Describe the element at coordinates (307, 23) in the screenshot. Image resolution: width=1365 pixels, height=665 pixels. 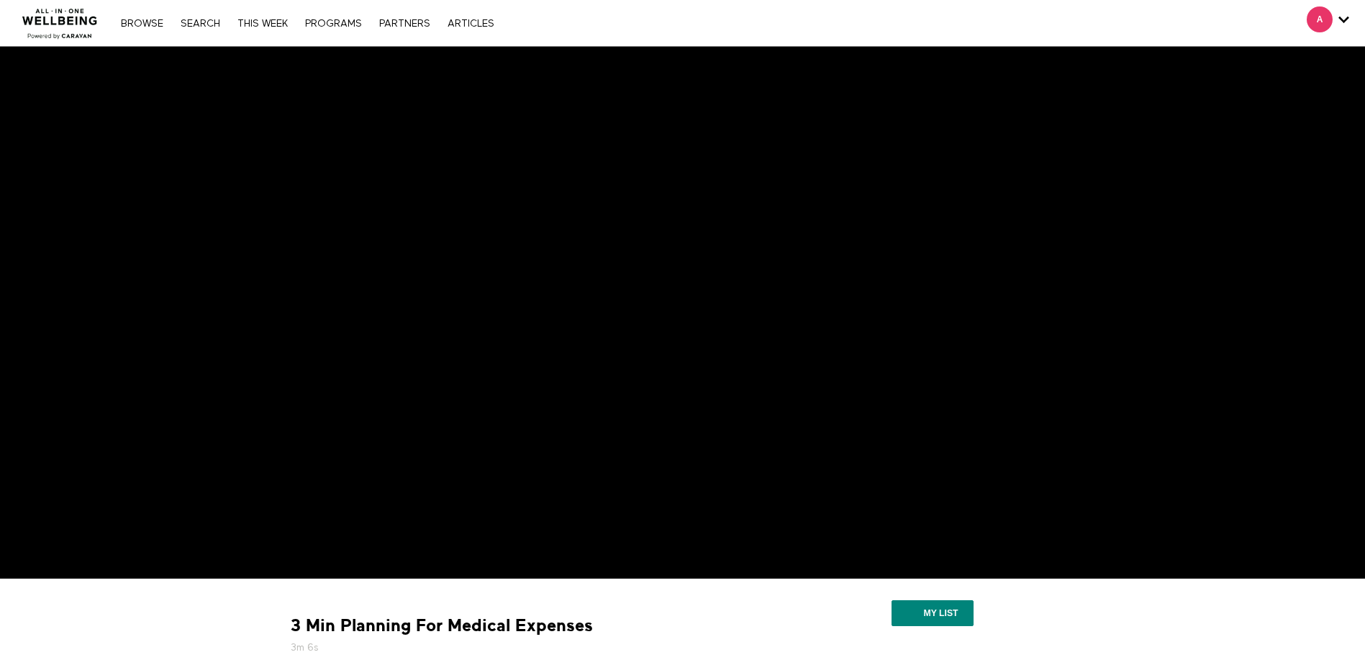
I see `nav: Primary` at that location.